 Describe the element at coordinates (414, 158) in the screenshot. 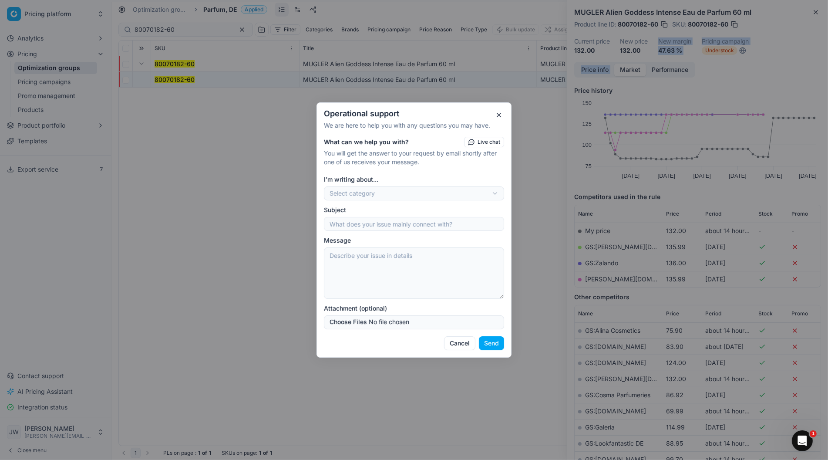

I see `p: You will get the answer to your request by email shortly after one of us receives your message.` at that location.